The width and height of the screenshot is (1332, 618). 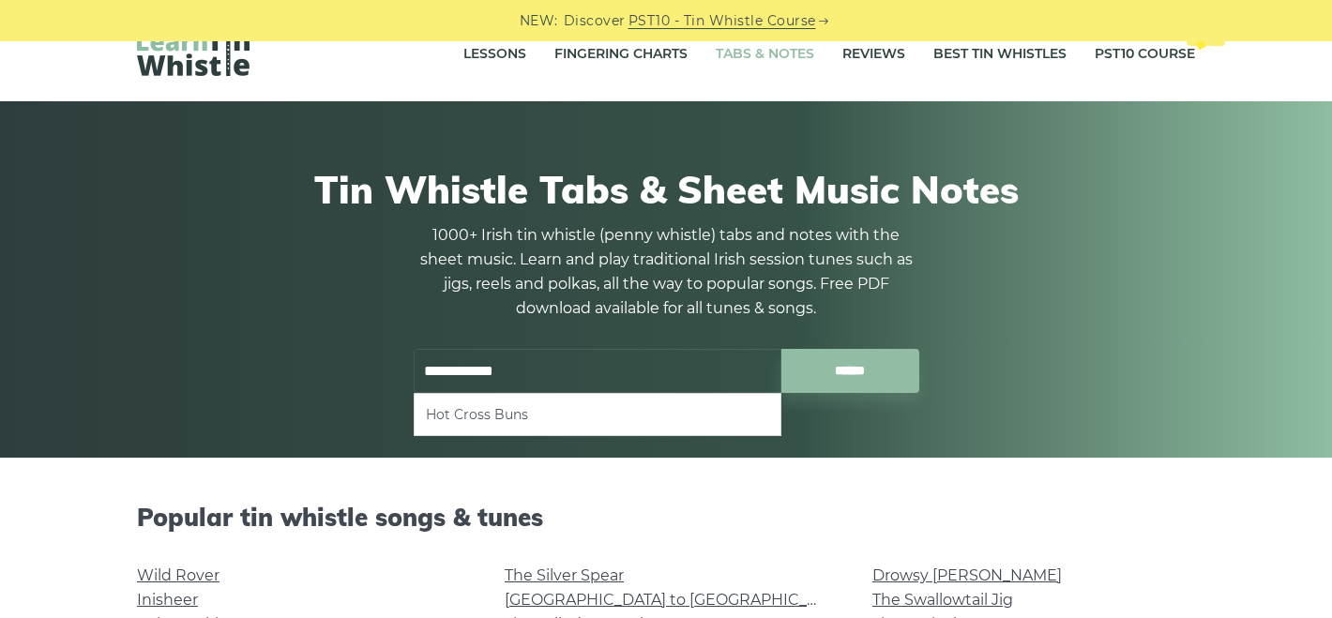 I want to click on a: Reviews, so click(x=874, y=54).